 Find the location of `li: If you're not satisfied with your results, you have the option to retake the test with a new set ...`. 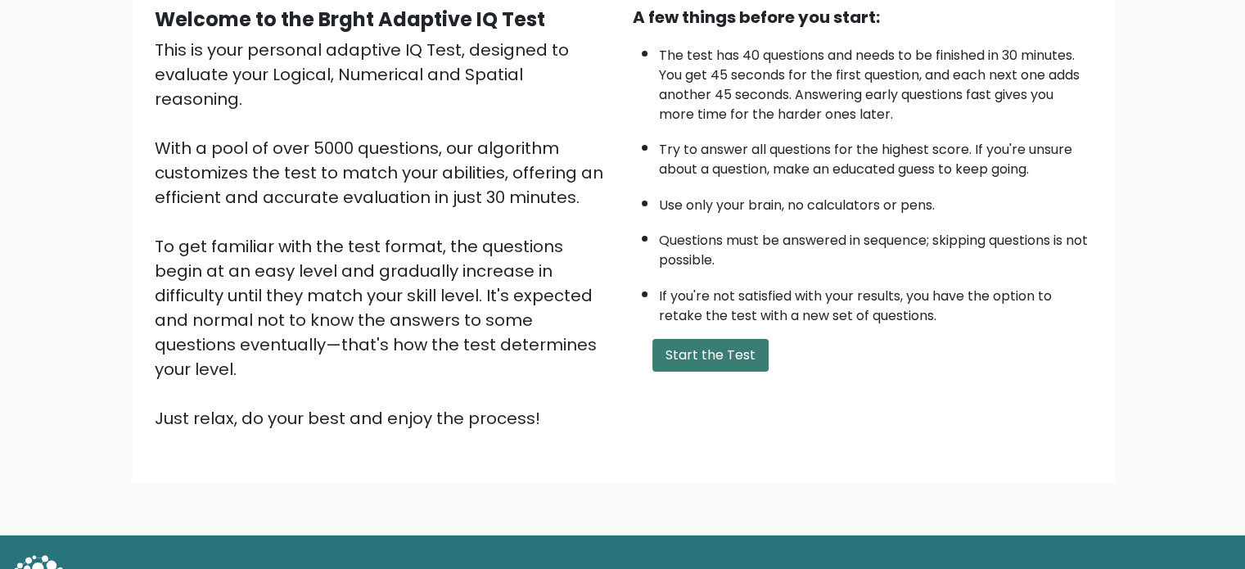

li: If you're not satisfied with your results, you have the option to retake the test with a new set ... is located at coordinates (875, 302).